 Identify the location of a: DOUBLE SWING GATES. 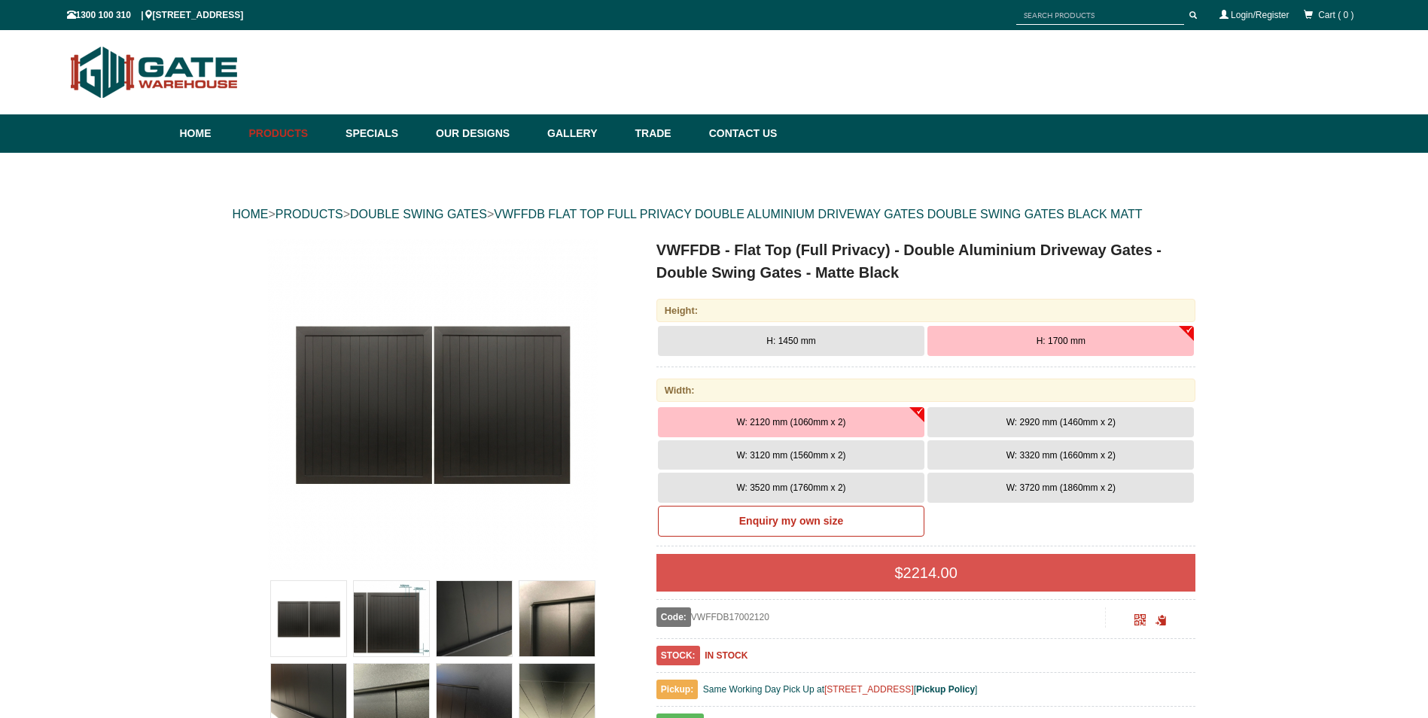
(419, 214).